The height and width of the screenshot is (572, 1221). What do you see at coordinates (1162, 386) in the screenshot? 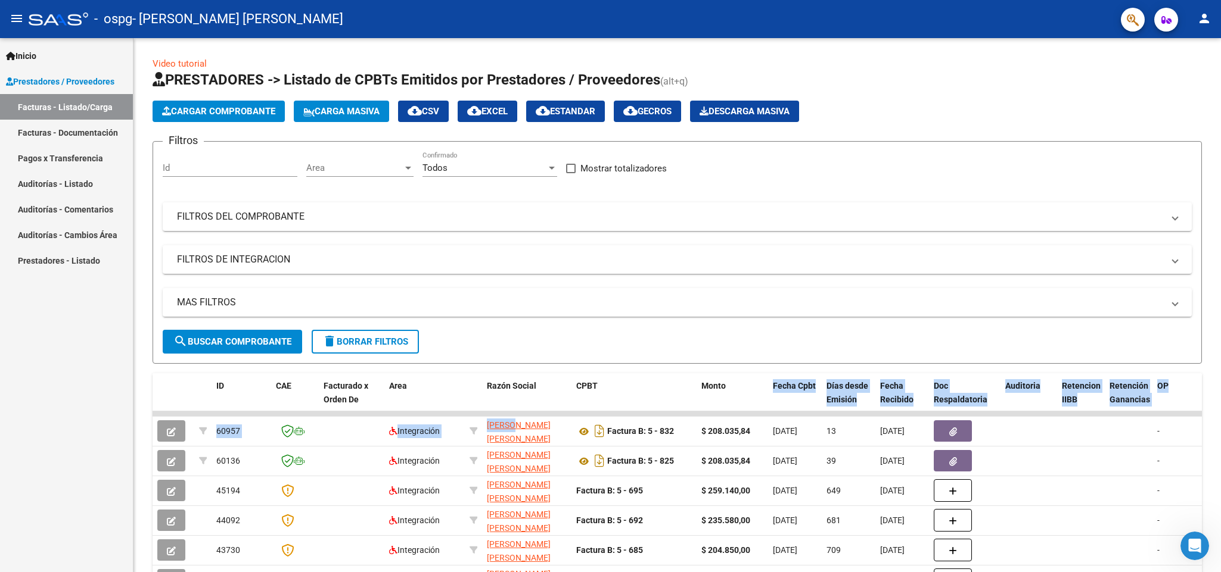
I see `span: OP` at bounding box center [1162, 386].